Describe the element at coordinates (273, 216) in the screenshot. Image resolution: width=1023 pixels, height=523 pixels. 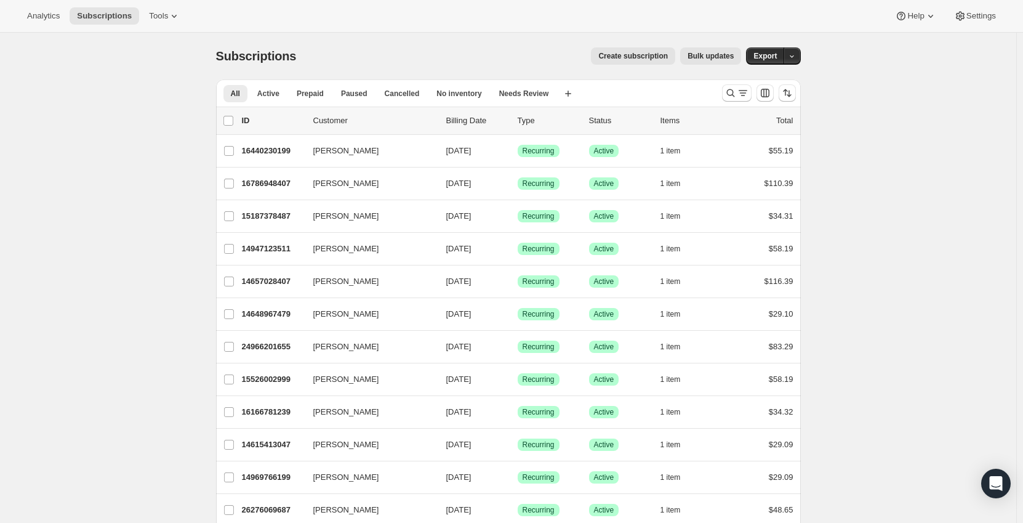
I see `p: 15187378487` at that location.